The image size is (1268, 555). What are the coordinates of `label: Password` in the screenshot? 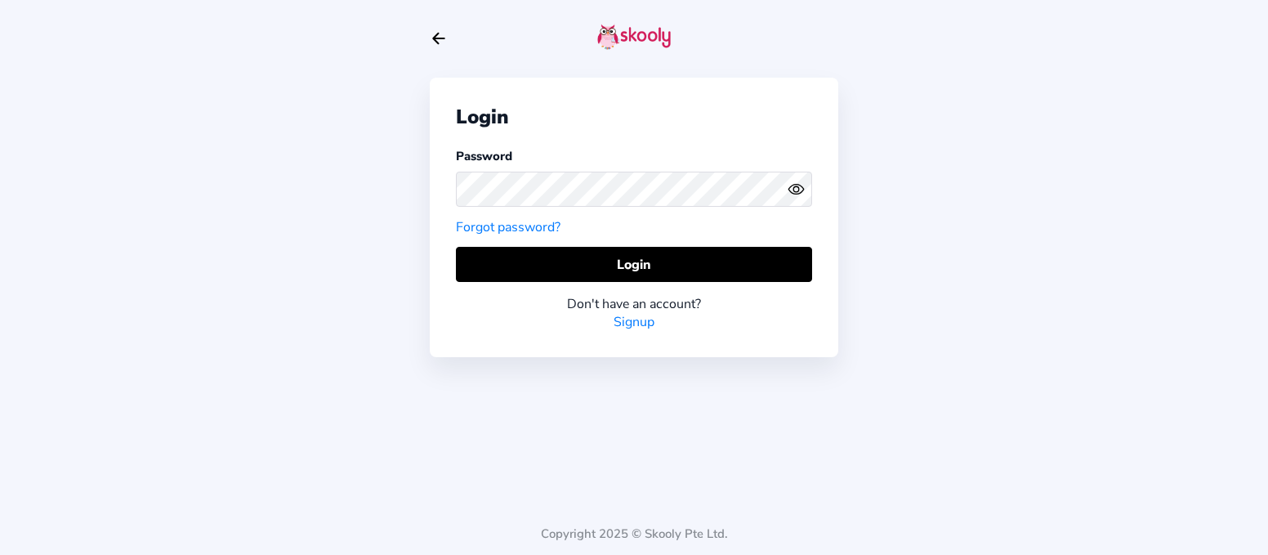 It's located at (484, 156).